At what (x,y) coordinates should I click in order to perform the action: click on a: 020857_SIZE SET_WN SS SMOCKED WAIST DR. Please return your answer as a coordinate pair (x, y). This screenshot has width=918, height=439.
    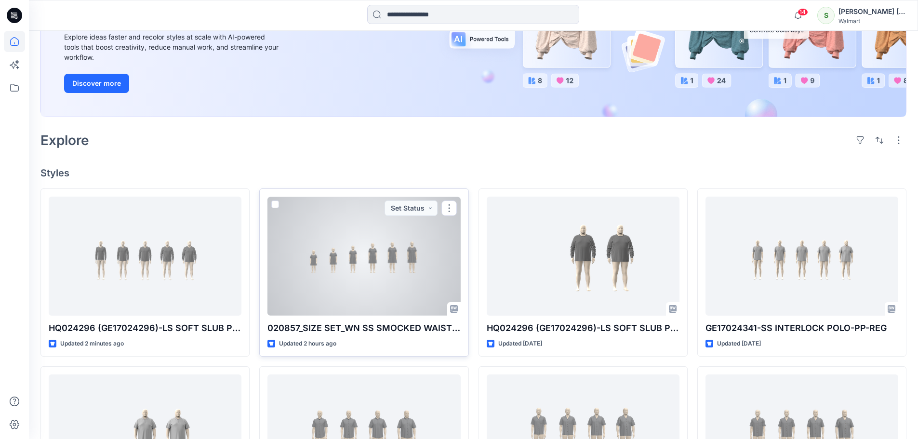
    Looking at the image, I should click on (364, 256).